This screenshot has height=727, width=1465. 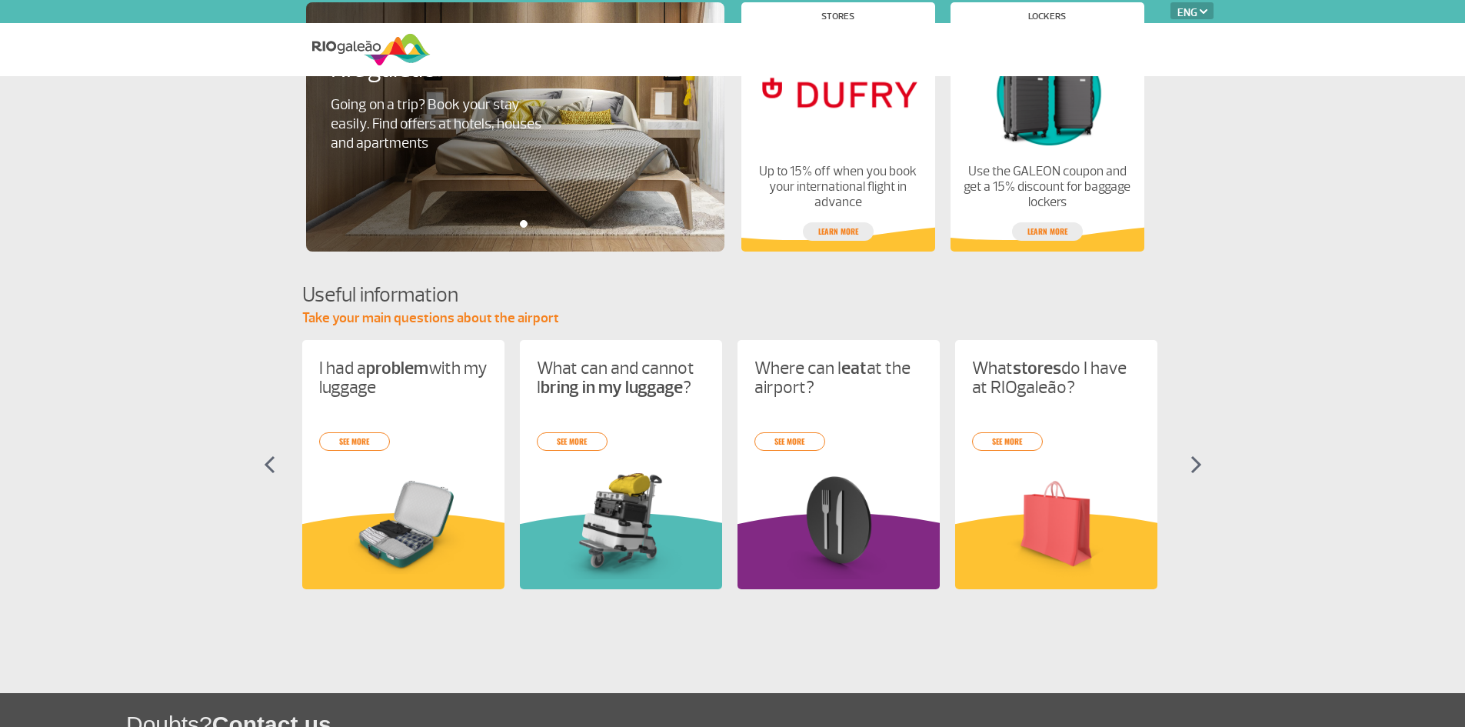 What do you see at coordinates (1056, 378) in the screenshot?
I see `p: What do I have at RIOgaleão?` at bounding box center [1056, 378].